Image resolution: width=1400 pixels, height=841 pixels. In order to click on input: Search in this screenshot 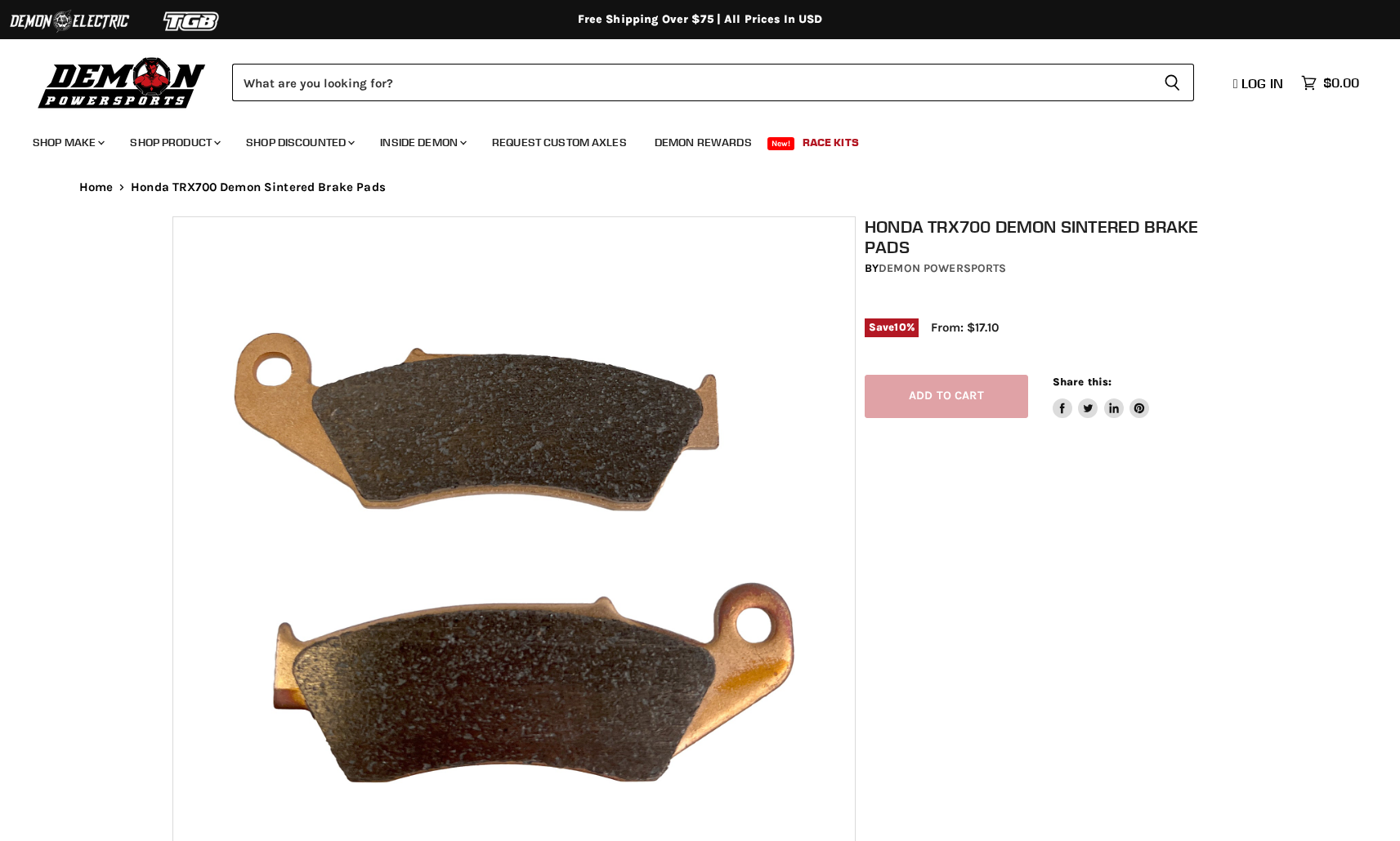, I will do `click(691, 83)`.